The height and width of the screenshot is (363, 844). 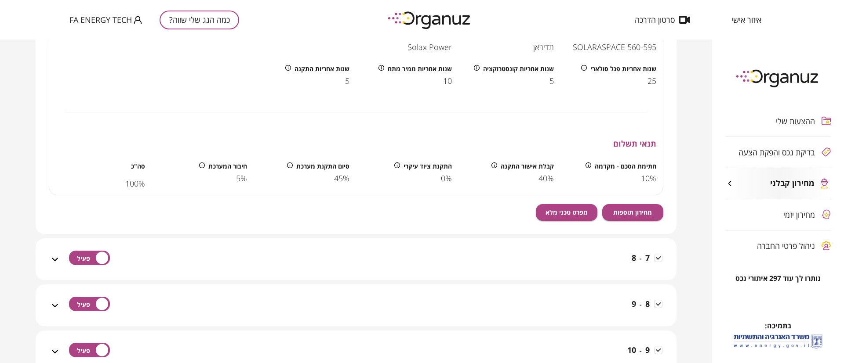 I want to click on span: שנות אחריות ממיר מתח, so click(x=420, y=69).